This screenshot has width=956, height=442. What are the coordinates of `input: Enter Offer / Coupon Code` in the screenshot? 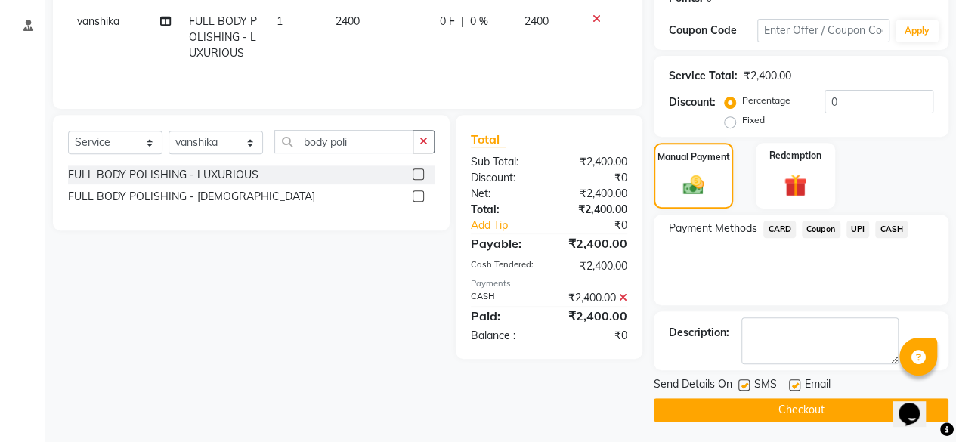 It's located at (823, 30).